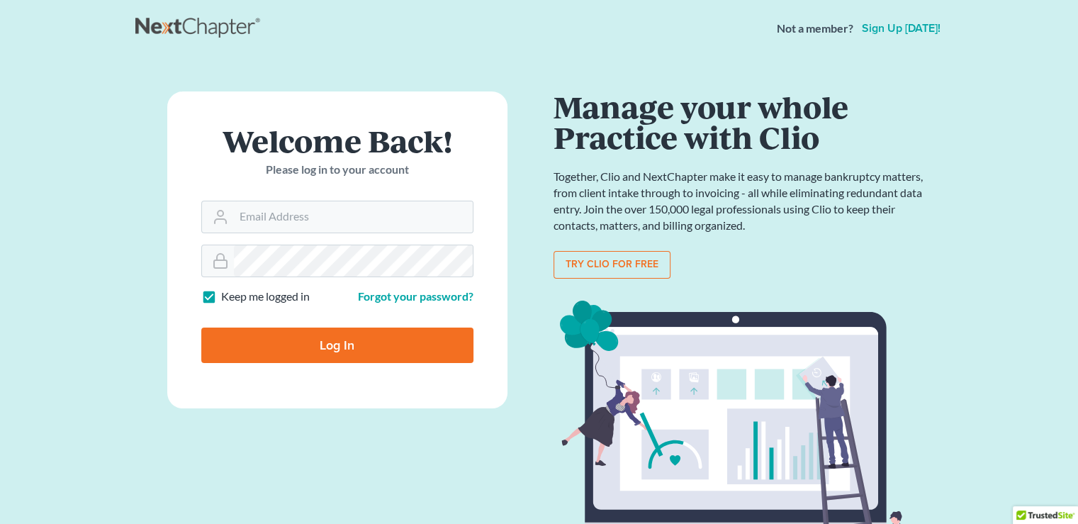  What do you see at coordinates (612, 265) in the screenshot?
I see `a: Try clio for free` at bounding box center [612, 265].